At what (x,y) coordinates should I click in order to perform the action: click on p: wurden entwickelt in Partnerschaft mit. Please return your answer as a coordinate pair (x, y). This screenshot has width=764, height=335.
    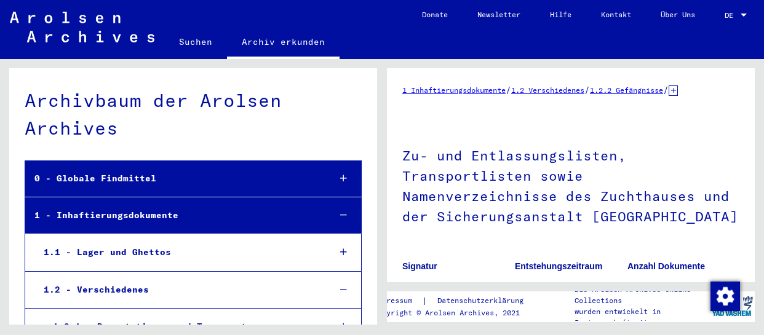
    Looking at the image, I should click on (642, 317).